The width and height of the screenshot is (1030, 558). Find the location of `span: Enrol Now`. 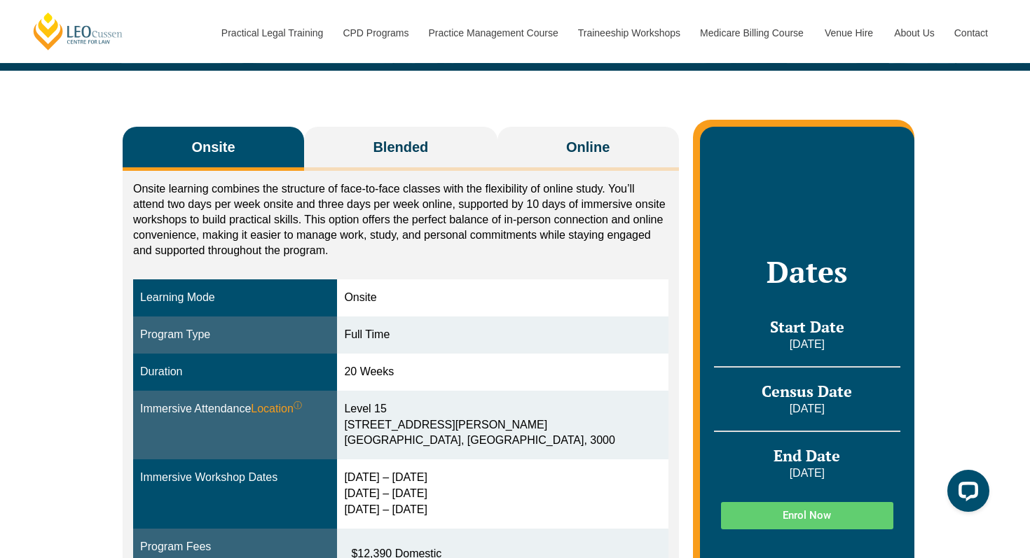

span: Enrol Now is located at coordinates (806, 516).